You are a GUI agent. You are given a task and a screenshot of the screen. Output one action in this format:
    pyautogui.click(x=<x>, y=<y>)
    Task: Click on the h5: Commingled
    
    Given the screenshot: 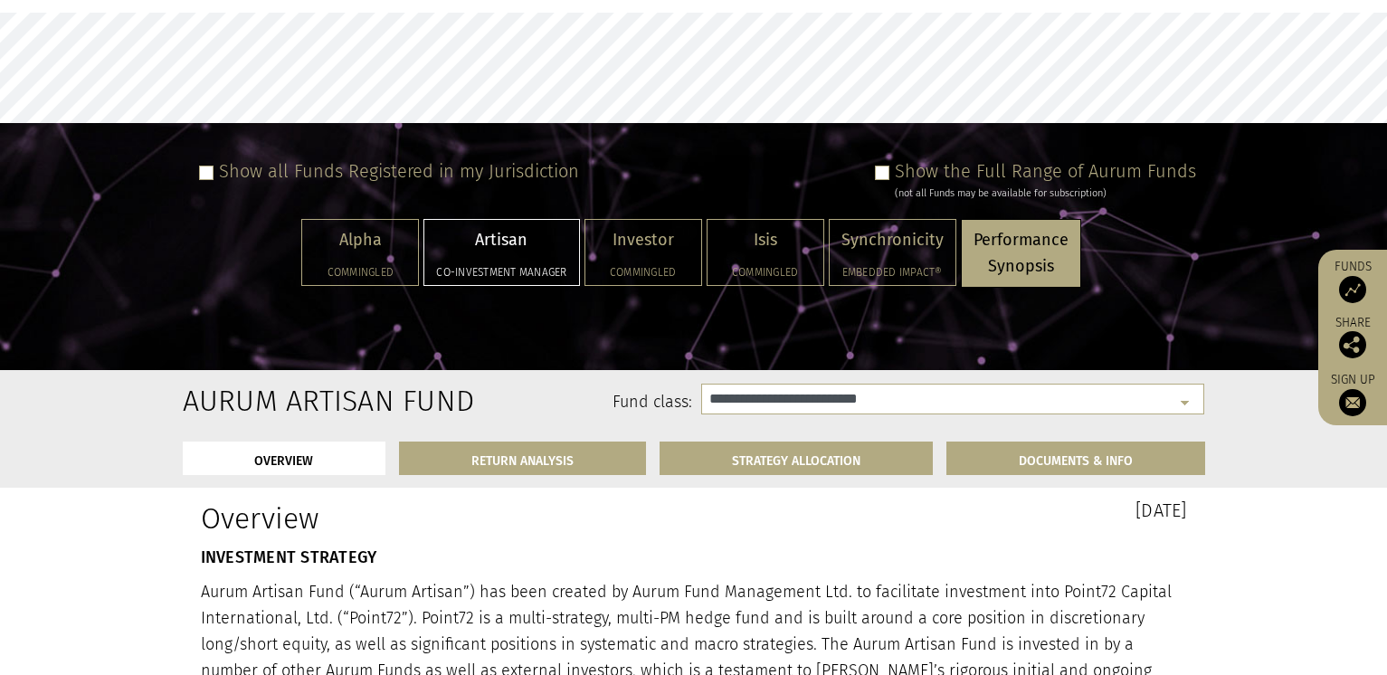 What is the action you would take?
    pyautogui.click(x=360, y=272)
    